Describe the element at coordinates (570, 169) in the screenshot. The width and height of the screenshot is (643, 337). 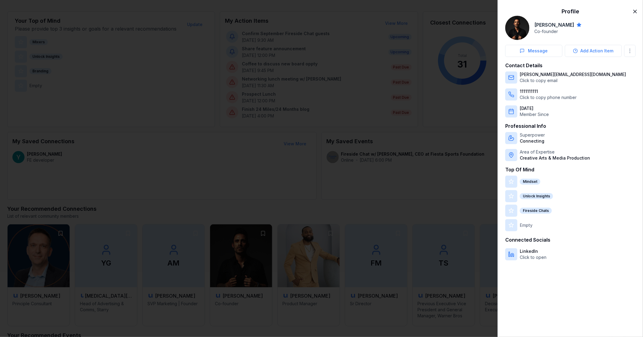
I see `h3: Top Of Mind` at that location.